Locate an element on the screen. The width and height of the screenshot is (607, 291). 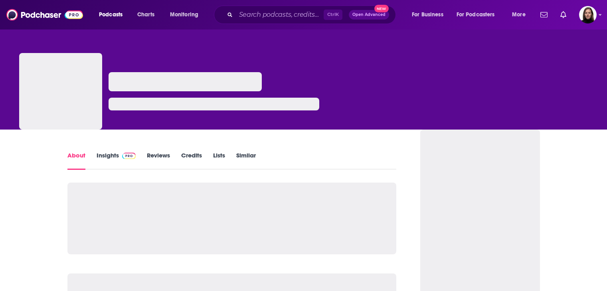
span: For Business is located at coordinates (427, 15).